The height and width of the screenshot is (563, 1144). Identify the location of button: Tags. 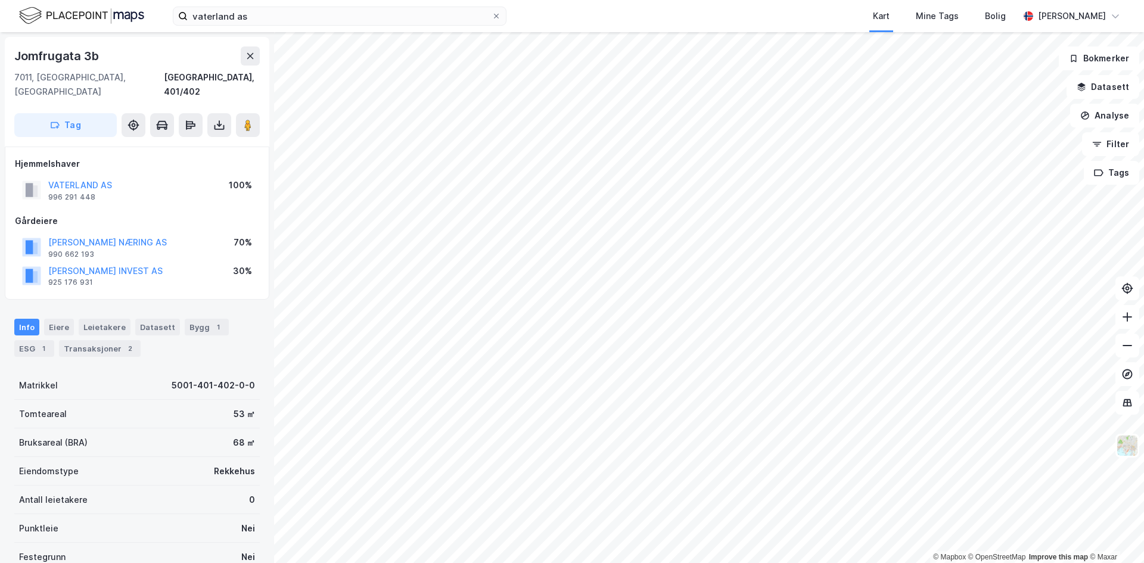
(1112, 173).